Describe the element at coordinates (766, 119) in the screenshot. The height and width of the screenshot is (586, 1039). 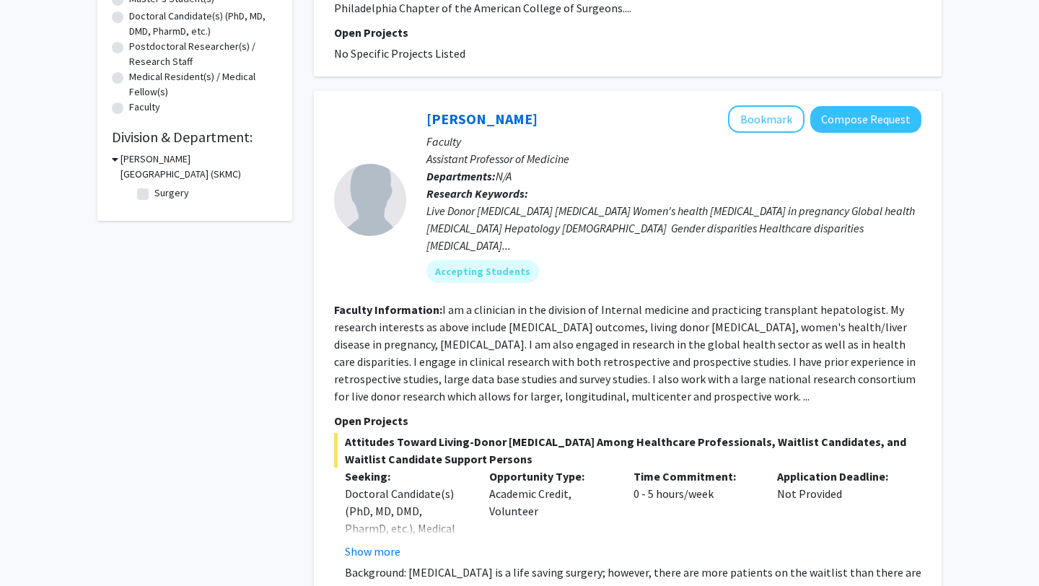
I see `button: Add Danielle Tholey to Bookmarks` at that location.